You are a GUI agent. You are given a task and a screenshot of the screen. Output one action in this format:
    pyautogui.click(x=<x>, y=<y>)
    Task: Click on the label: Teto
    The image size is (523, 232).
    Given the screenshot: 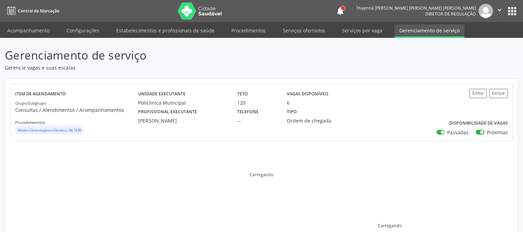 What is the action you would take?
    pyautogui.click(x=242, y=94)
    